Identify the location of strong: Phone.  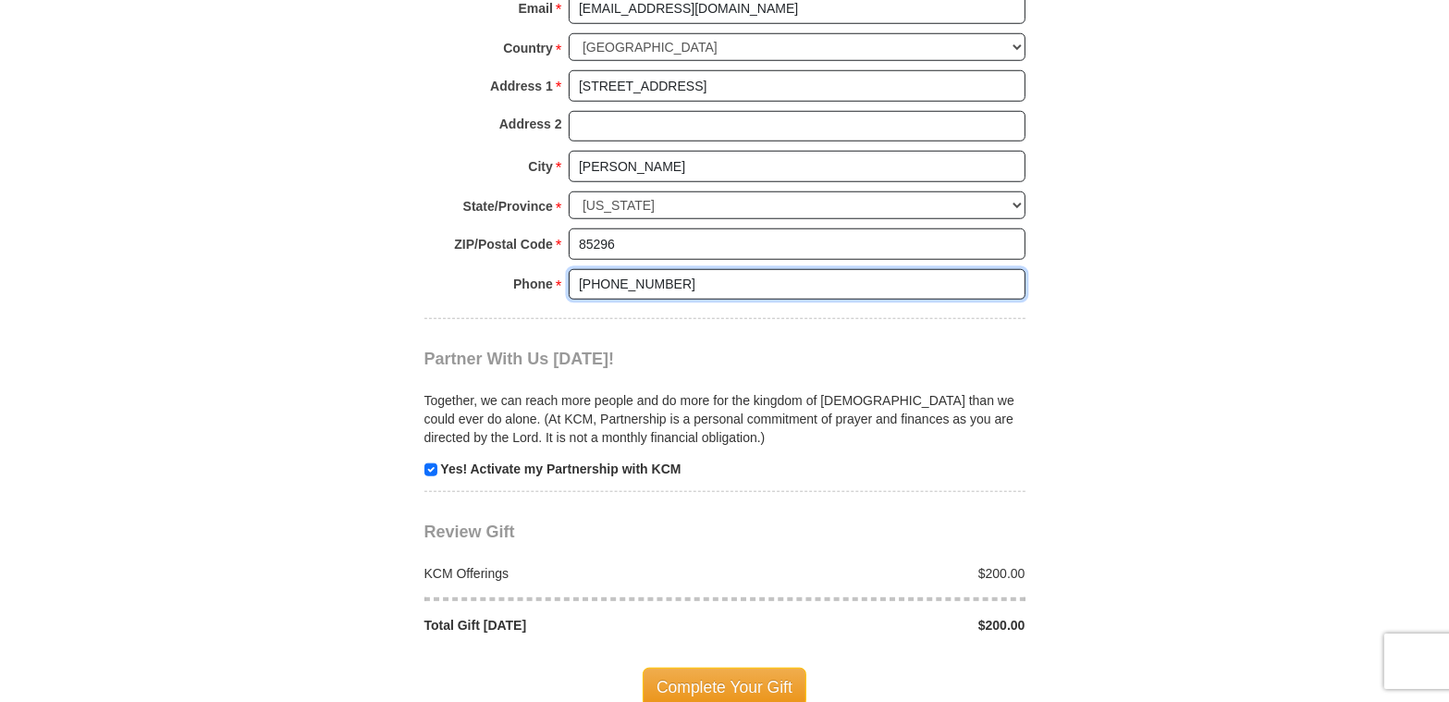
(533, 284).